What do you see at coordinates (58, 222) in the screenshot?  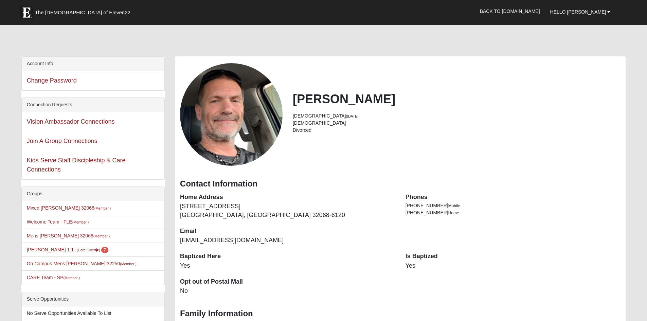 I see `a: Welcome Team - FLE(Member )` at bounding box center [58, 222].